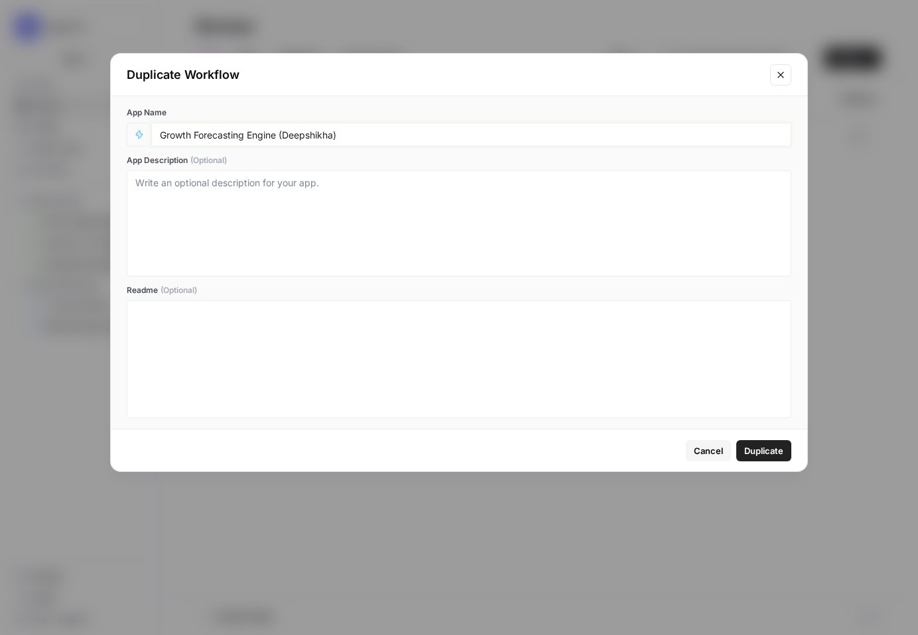  What do you see at coordinates (459, 113) in the screenshot?
I see `label: App Name` at bounding box center [459, 113].